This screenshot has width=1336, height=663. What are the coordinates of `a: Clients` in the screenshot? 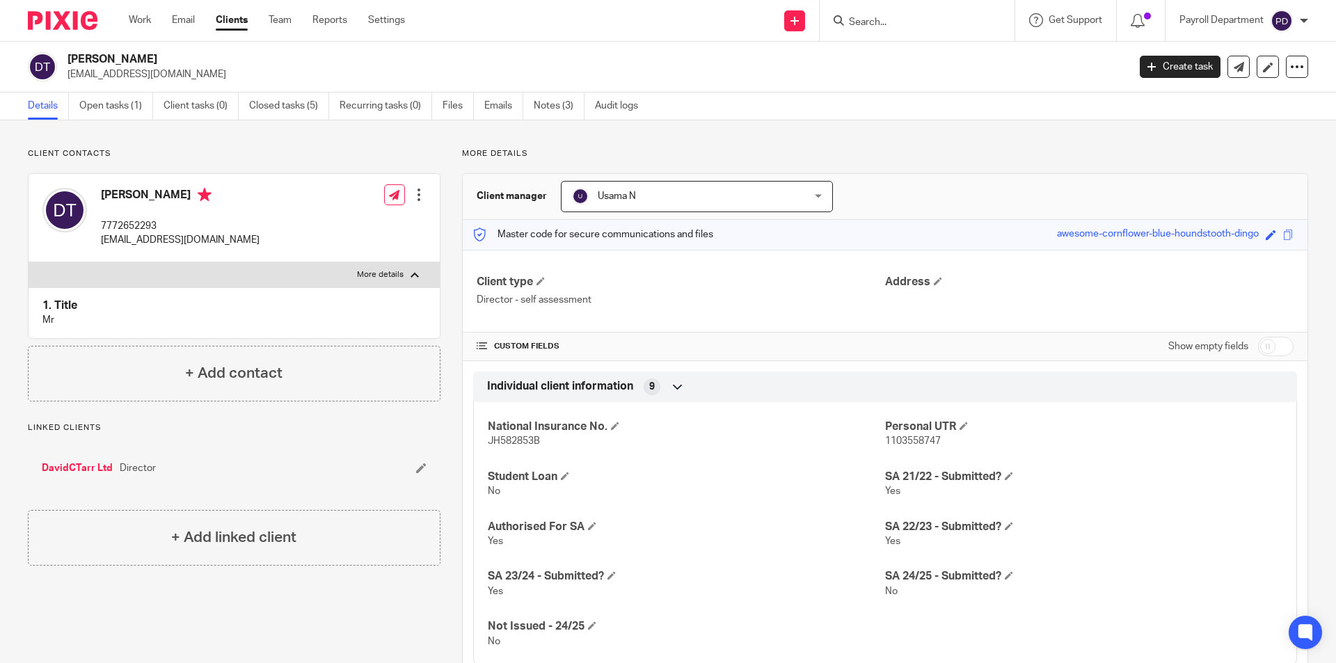 It's located at (232, 20).